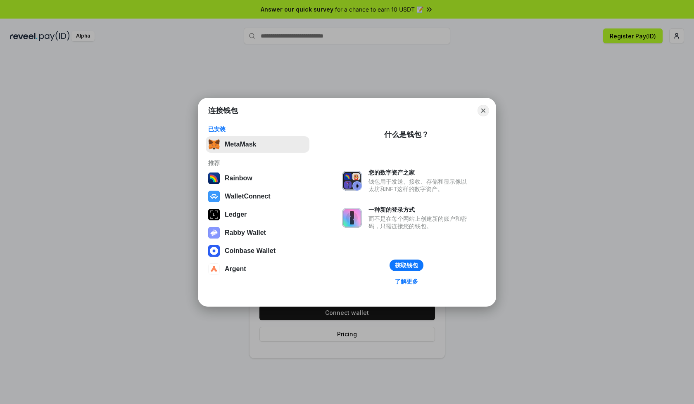  Describe the element at coordinates (238, 178) in the screenshot. I see `div: Rainbow` at that location.